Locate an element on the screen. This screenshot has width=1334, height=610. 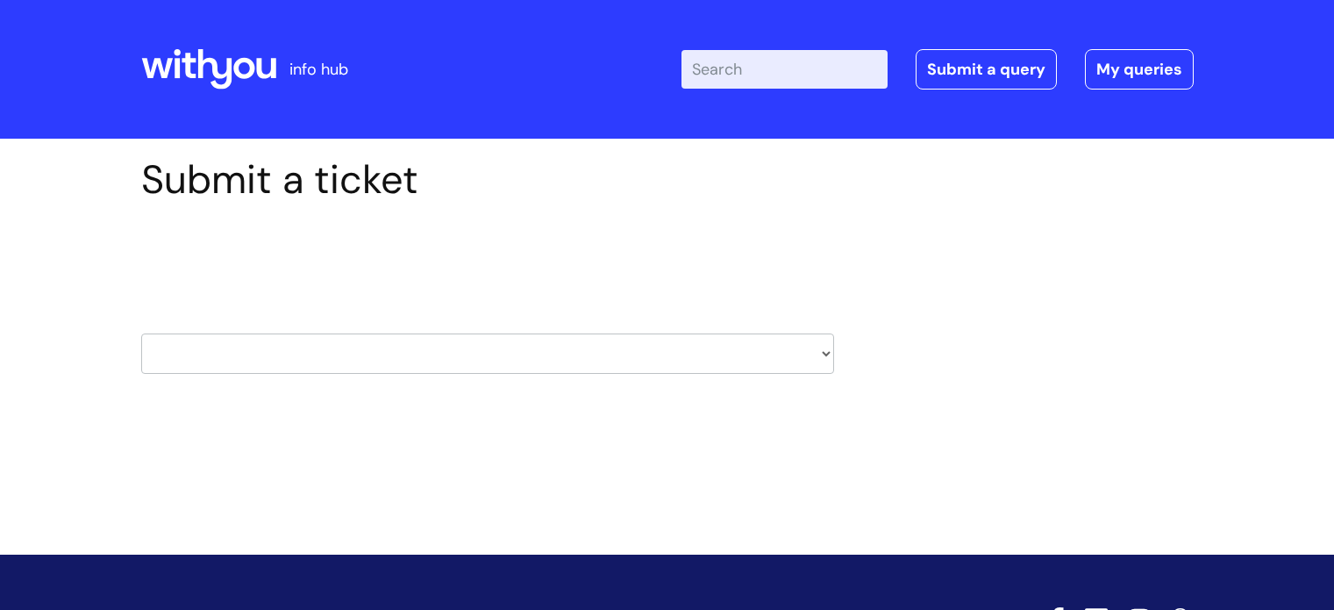
h1: Submit a ticket is located at coordinates (488, 180).